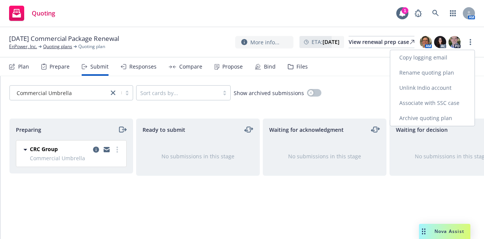 Image resolution: width=484 pixels, height=239 pixels. Describe the element at coordinates (43, 13) in the screenshot. I see `span: Quoting` at that location.